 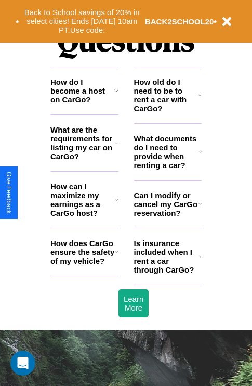 I want to click on div: Give Feedback, so click(x=9, y=193).